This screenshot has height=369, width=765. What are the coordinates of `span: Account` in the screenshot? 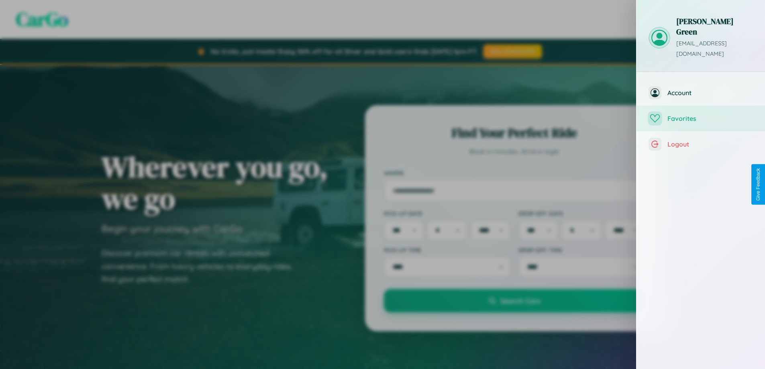 It's located at (710, 93).